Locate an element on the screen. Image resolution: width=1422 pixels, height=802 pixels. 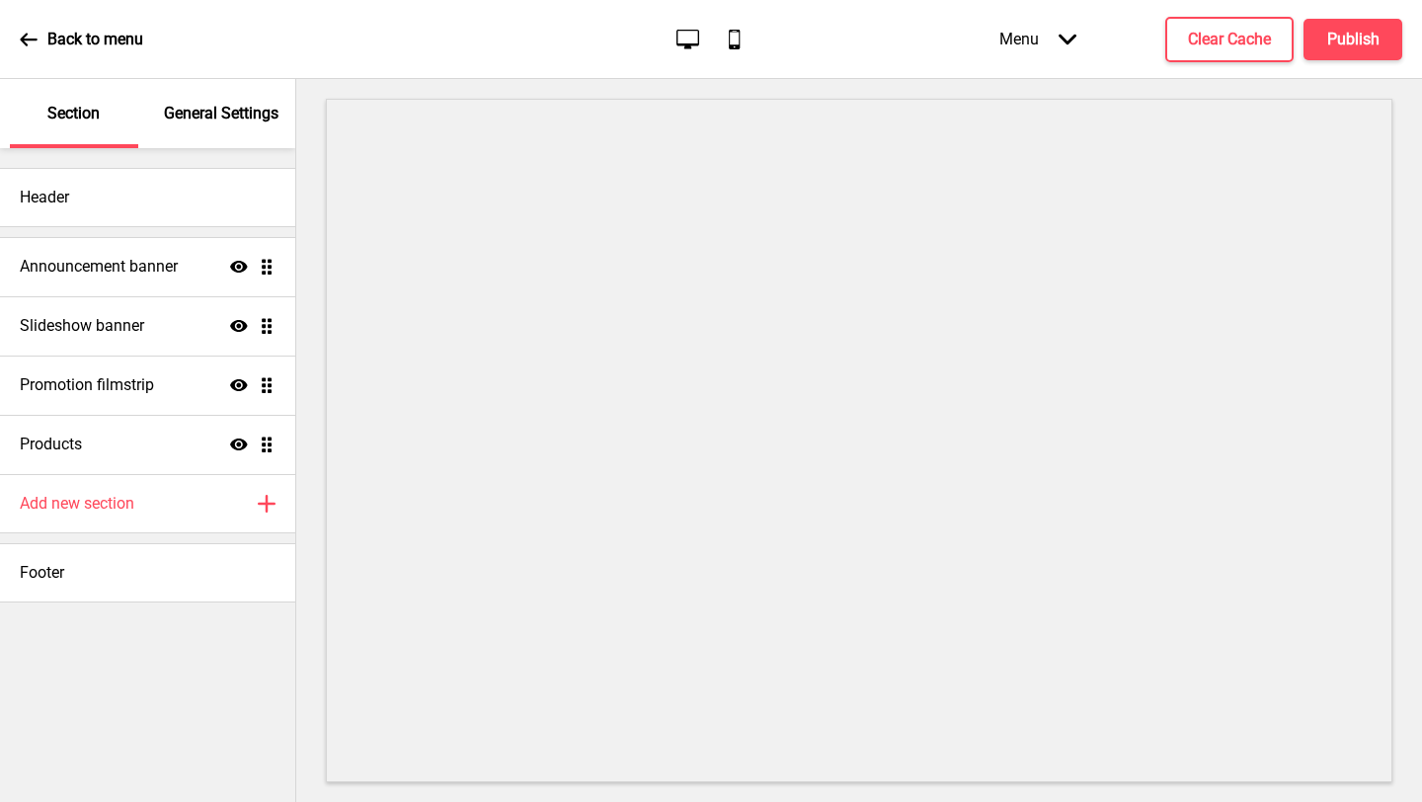
h4: Announcement banner is located at coordinates (99, 267).